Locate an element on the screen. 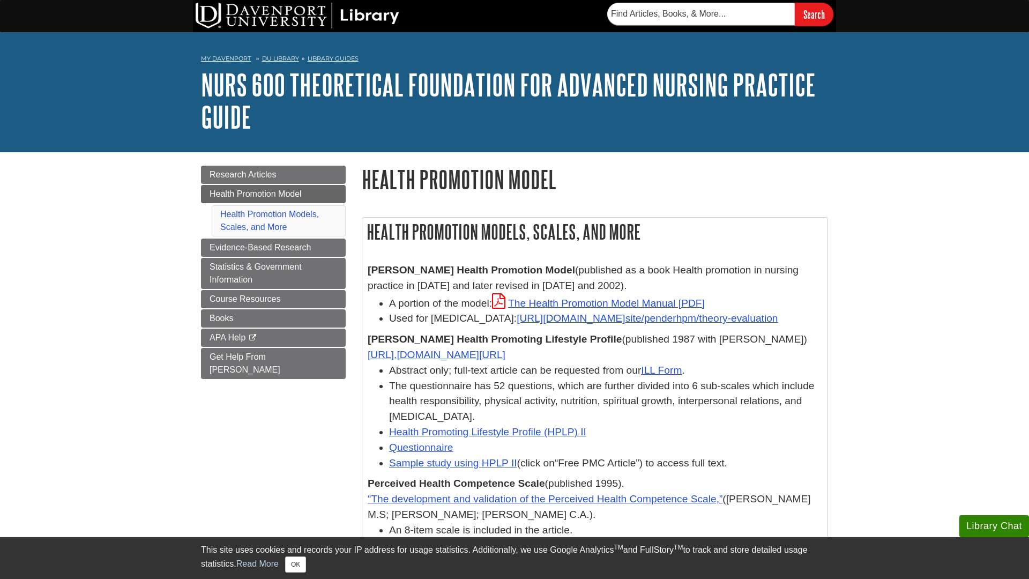 This screenshot has height=579, width=1029. div: (published 1995). is located at coordinates (595, 483).